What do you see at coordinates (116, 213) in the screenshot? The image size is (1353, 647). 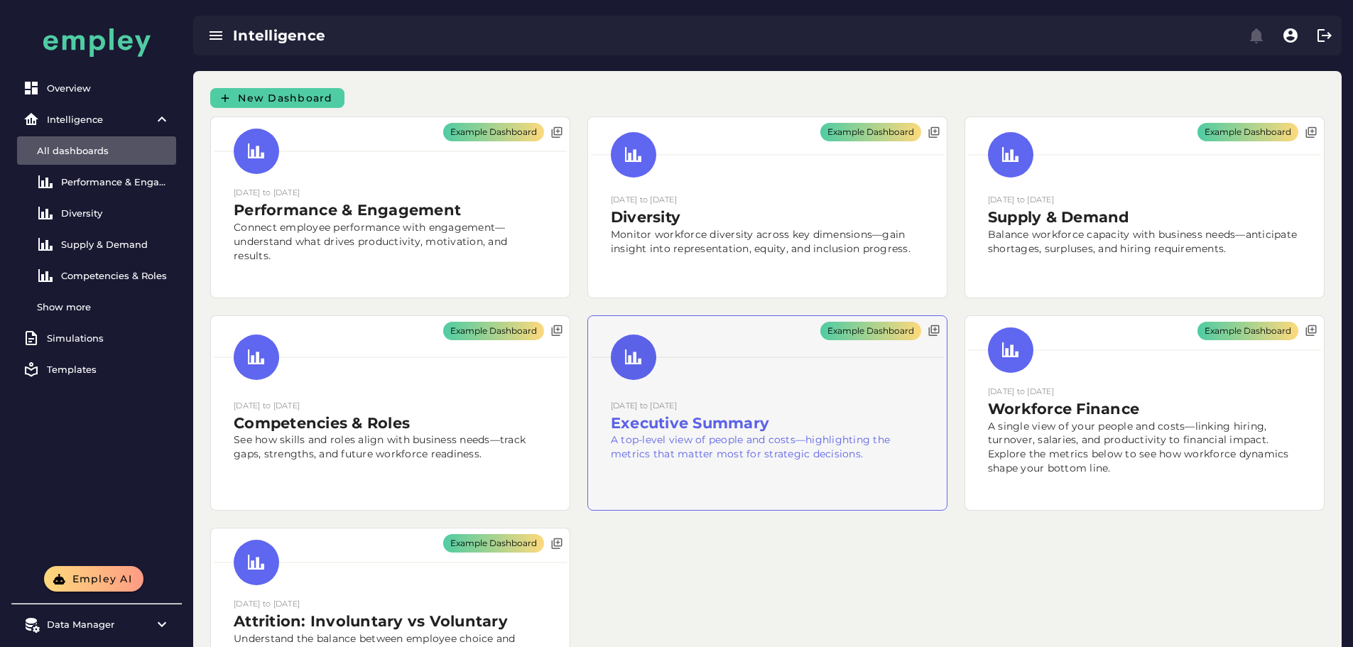 I see `div: Diversity` at bounding box center [116, 213].